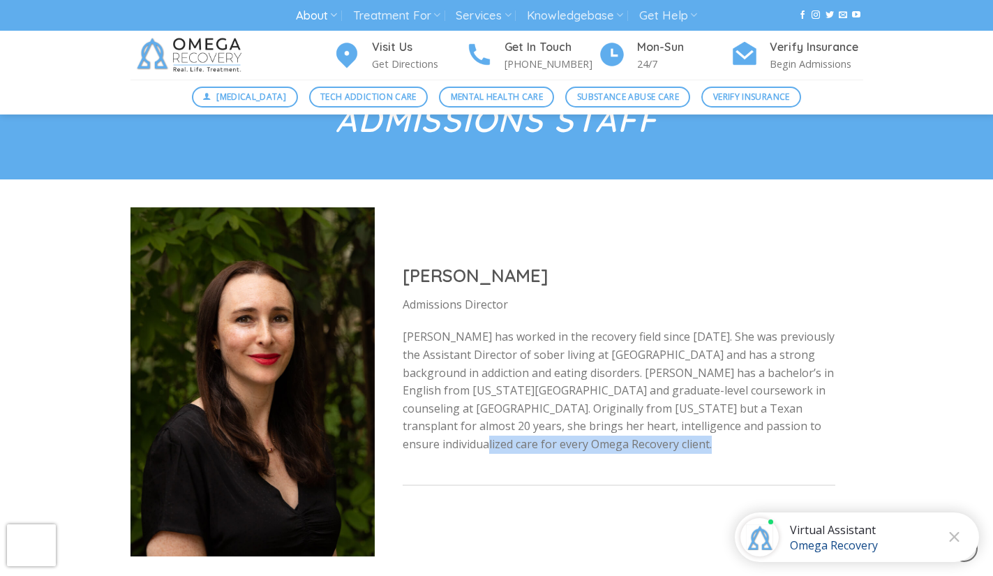 This screenshot has height=576, width=993. I want to click on img: Omega Recovery, so click(191, 55).